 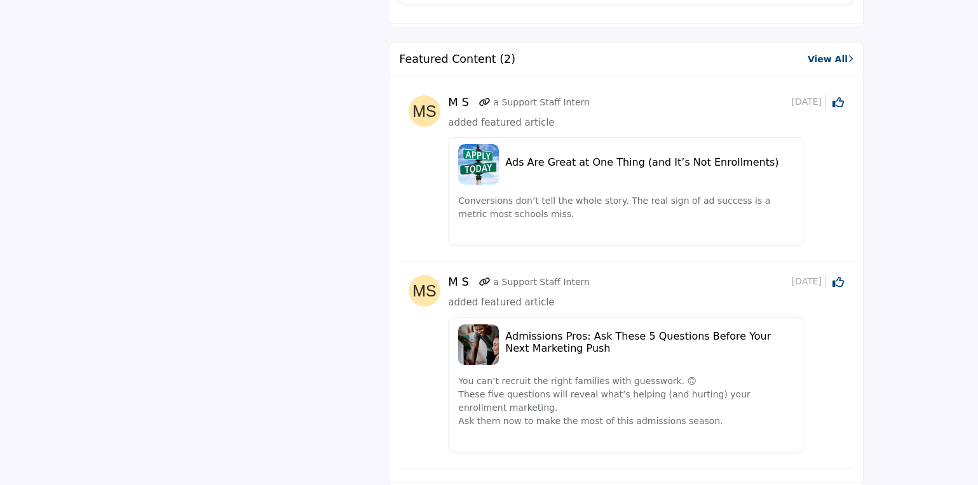 I want to click on a: ads-are-great-at-one-thing-and-its-not-enrollments1 image Ads Are Great at One Thing (and It’s No..., so click(x=645, y=191).